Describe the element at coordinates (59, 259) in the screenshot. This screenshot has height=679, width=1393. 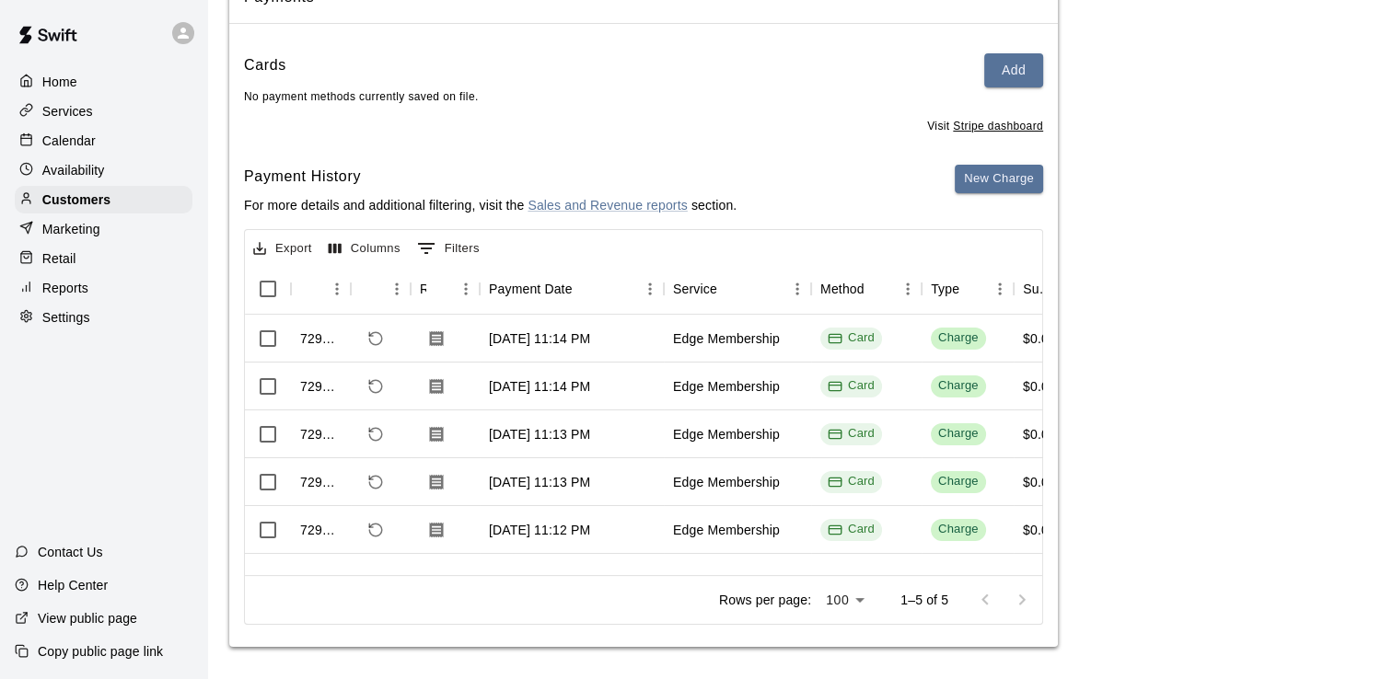
I see `p: Retail` at that location.